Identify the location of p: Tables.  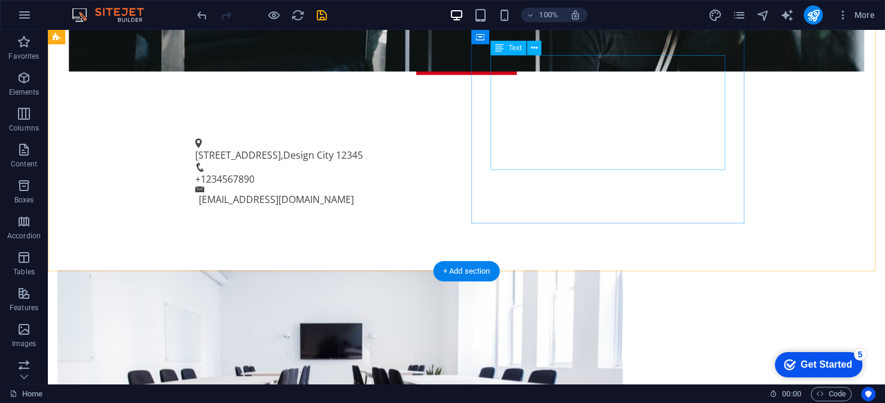
(24, 272).